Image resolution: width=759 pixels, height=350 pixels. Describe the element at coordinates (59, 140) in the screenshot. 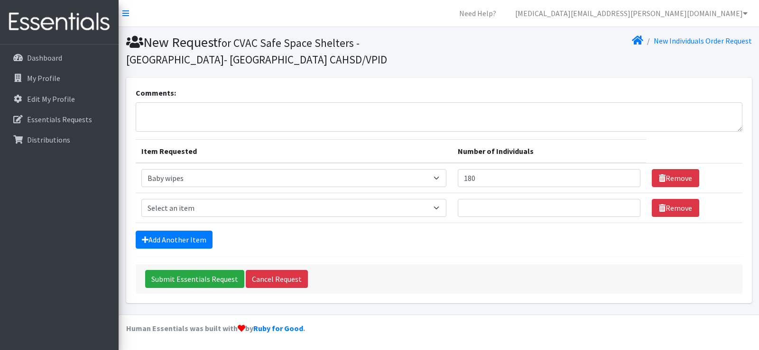

I see `a: Distributions` at that location.